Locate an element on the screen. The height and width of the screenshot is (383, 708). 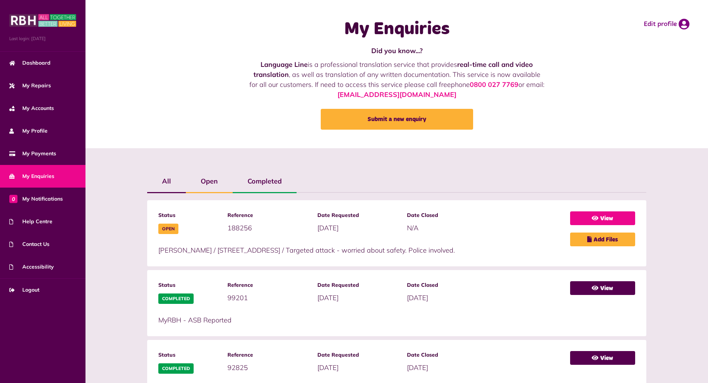
span: My Accounts is located at coordinates (32, 108).